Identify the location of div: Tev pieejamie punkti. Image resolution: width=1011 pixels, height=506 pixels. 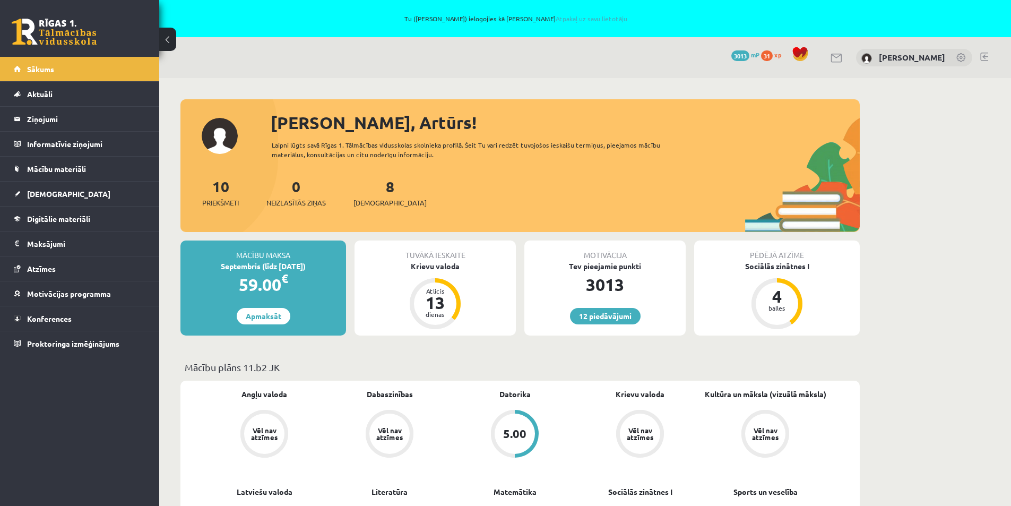
(605, 266).